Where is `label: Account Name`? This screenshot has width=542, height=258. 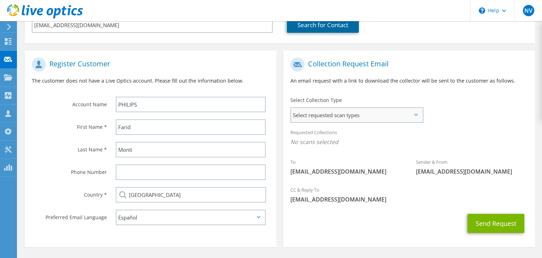
label: Account Name is located at coordinates (69, 102).